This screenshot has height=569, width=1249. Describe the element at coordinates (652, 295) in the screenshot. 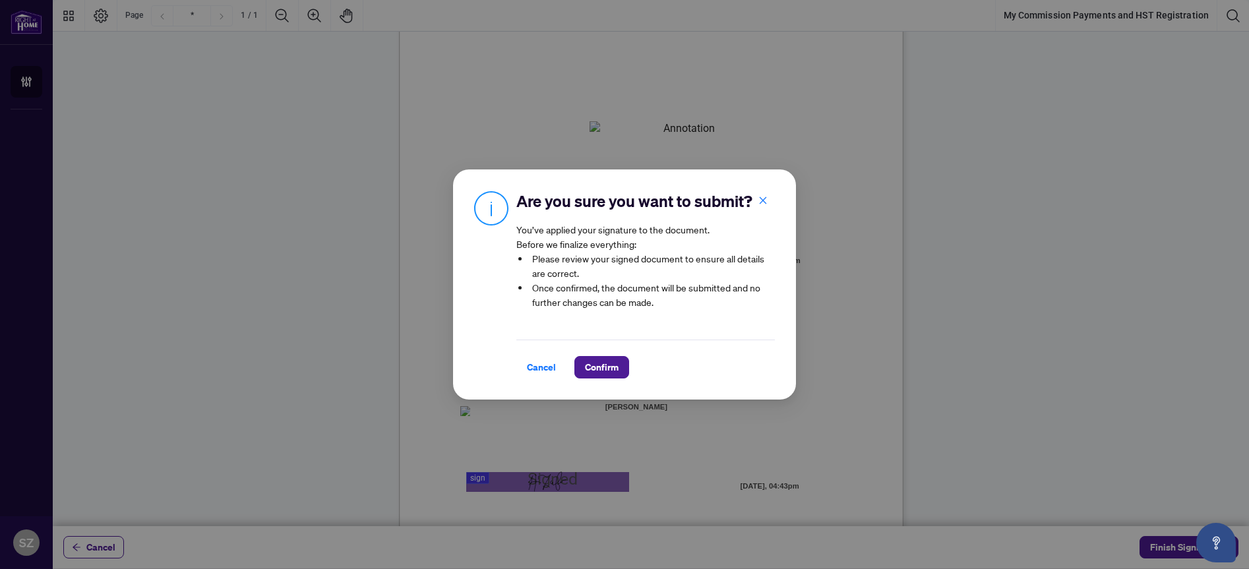

I see `li: Once confirmed, the document will be submitted and no further changes can be made.` at that location.